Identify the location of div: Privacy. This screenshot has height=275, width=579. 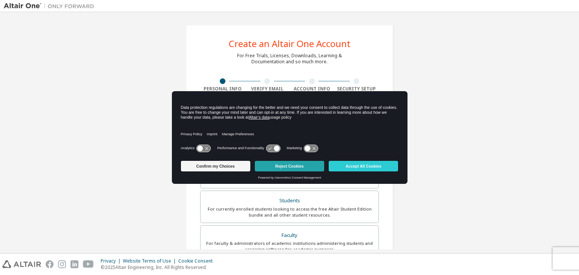
(112, 261).